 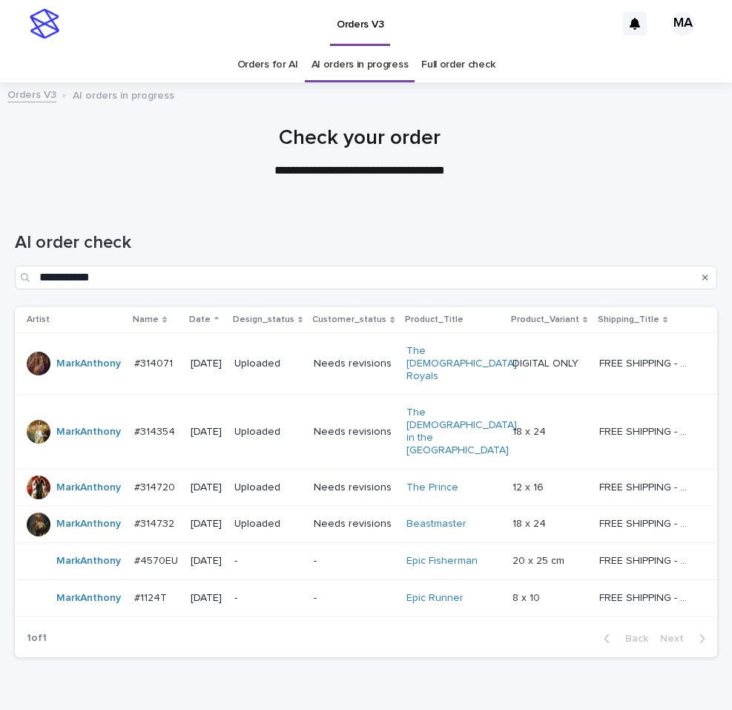 What do you see at coordinates (628, 320) in the screenshot?
I see `p: Shipping_Title` at bounding box center [628, 320].